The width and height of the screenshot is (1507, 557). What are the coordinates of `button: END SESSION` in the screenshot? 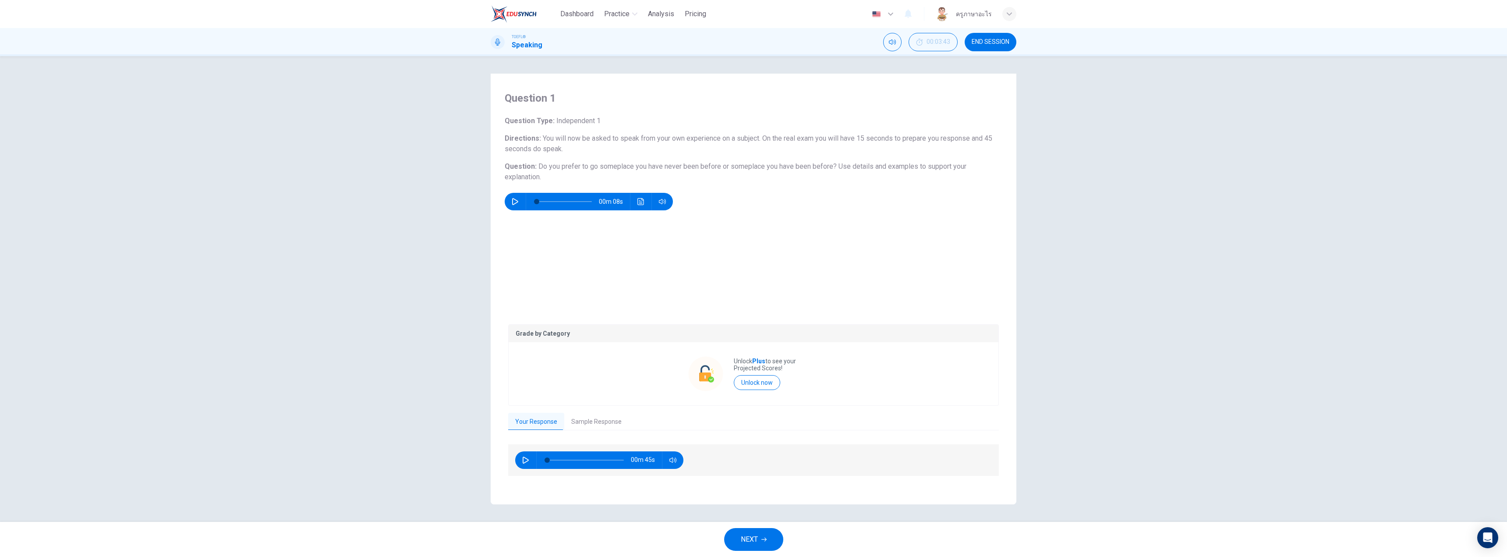 It's located at (990, 42).